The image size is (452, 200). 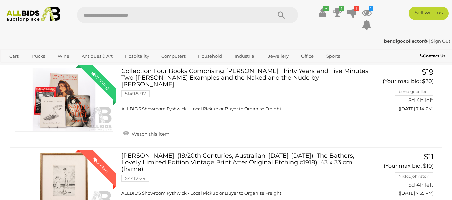 I want to click on a: bendigocollector, so click(x=406, y=41).